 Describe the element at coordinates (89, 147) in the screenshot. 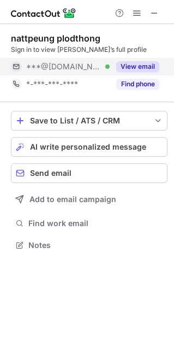

I see `button: AI write personalized message` at that location.